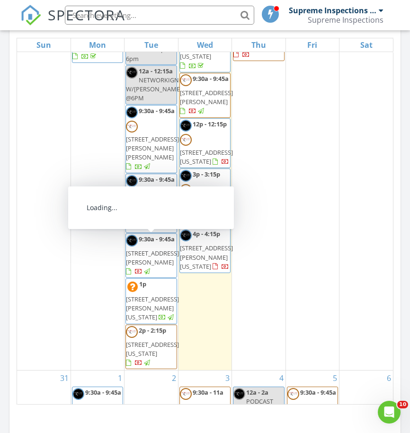  What do you see at coordinates (312, 45) in the screenshot?
I see `a: Friday` at bounding box center [312, 45].